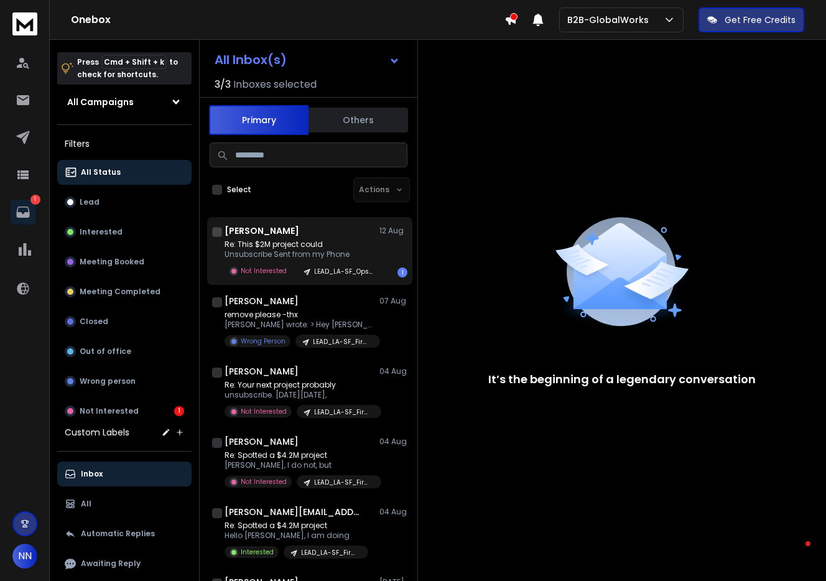  What do you see at coordinates (259, 120) in the screenshot?
I see `button: Primary` at bounding box center [259, 120].